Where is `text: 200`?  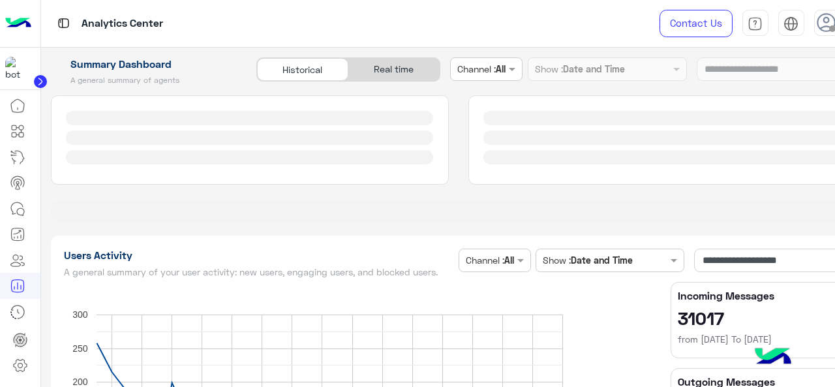 text: 200 is located at coordinates (80, 382).